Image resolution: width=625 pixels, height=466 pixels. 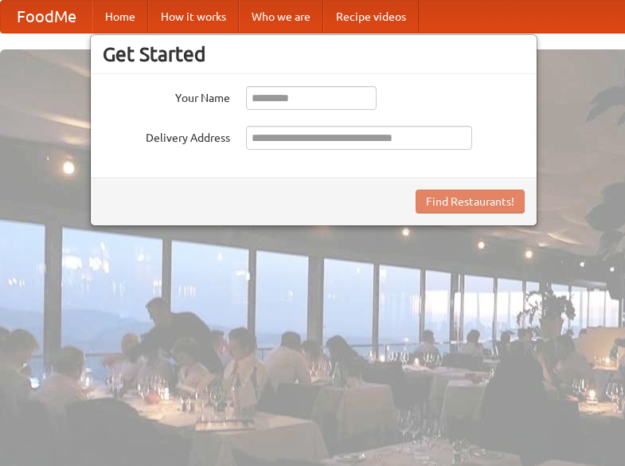 I want to click on a: Home, so click(x=120, y=17).